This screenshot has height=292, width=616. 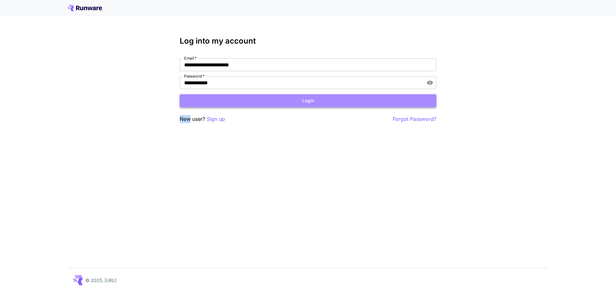 What do you see at coordinates (215, 119) in the screenshot?
I see `p: Sign up` at bounding box center [215, 119].